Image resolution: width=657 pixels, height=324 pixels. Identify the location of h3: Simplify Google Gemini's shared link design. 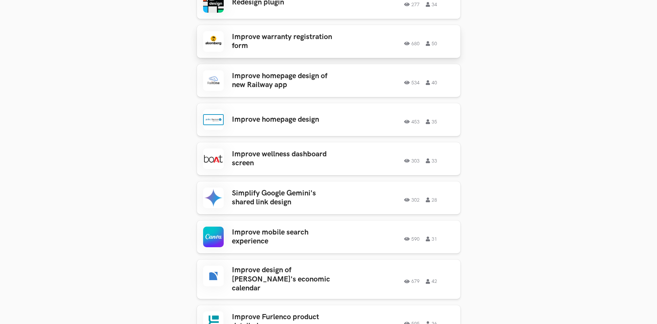
(286, 198).